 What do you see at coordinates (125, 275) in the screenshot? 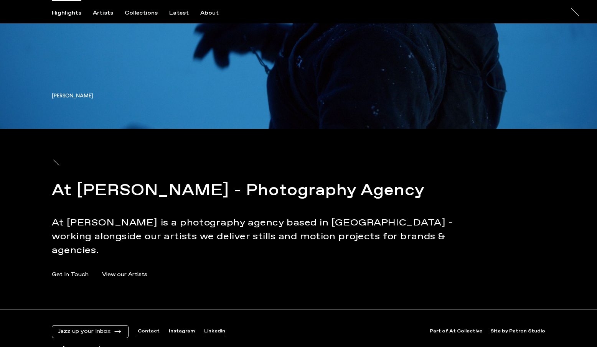
I see `a: View our Artists` at bounding box center [125, 275].